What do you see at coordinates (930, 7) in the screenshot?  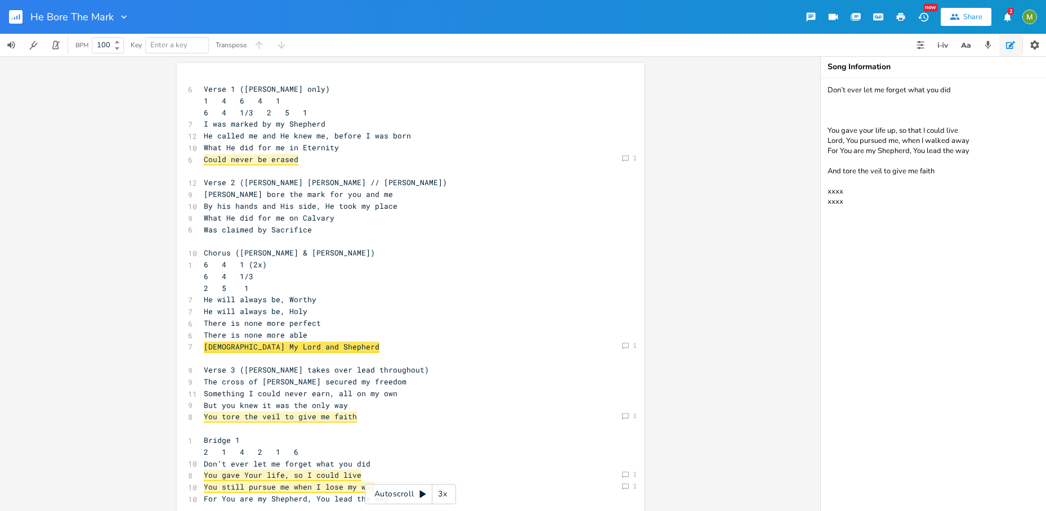 I see `div: New` at bounding box center [930, 7].